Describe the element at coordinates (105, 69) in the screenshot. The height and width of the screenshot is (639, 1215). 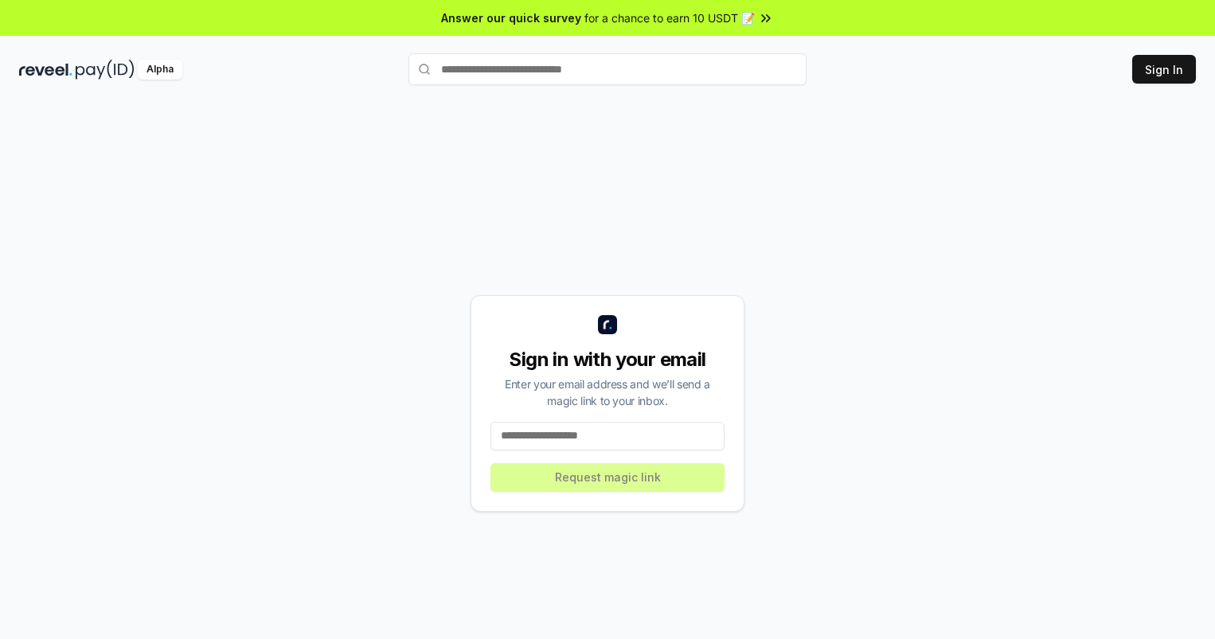
I see `img: pay_id` at that location.